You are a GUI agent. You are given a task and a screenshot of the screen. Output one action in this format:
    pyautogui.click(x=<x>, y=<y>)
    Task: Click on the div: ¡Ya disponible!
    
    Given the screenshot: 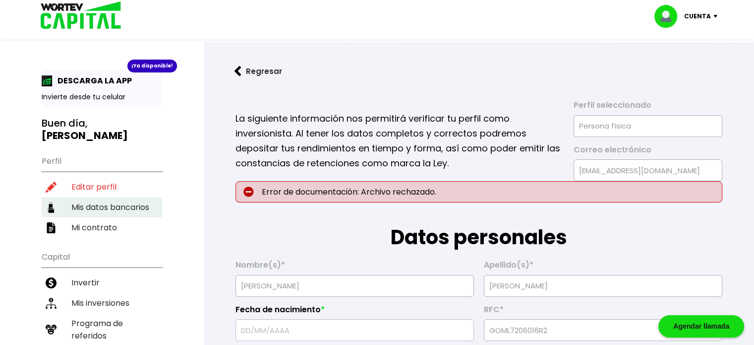 What is the action you would take?
    pyautogui.click(x=152, y=66)
    